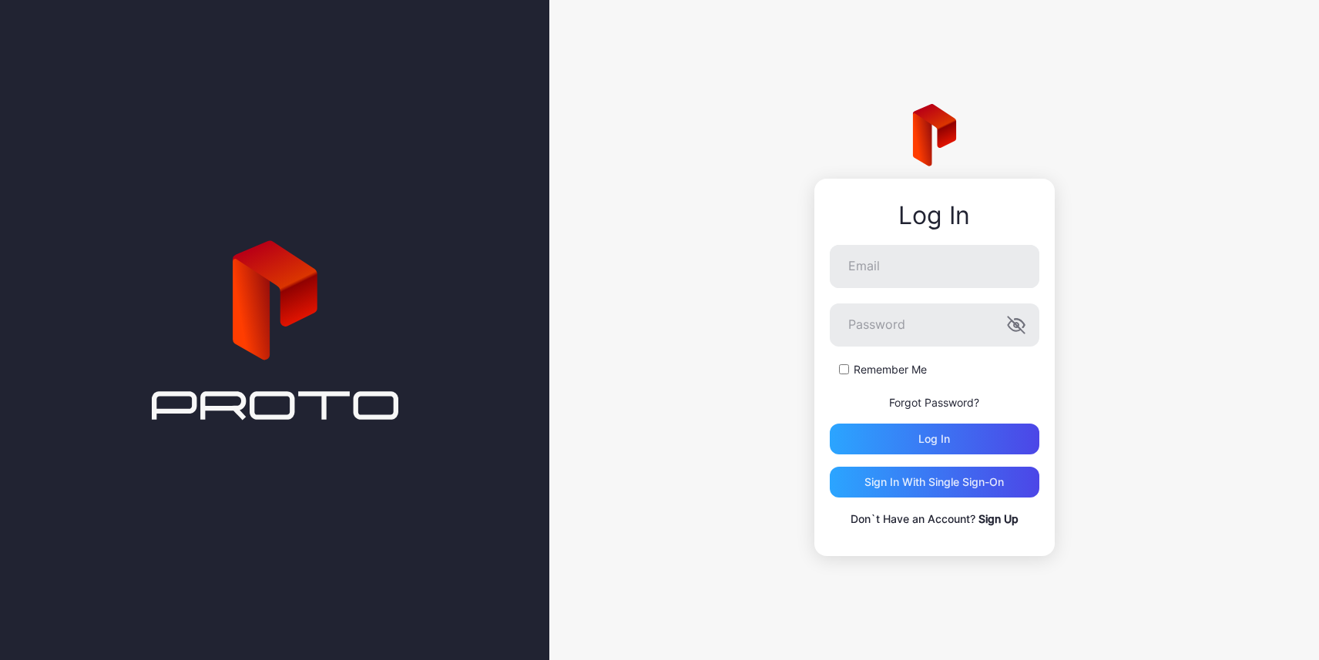 The width and height of the screenshot is (1319, 660). What do you see at coordinates (890, 370) in the screenshot?
I see `label: Remember Me` at bounding box center [890, 370].